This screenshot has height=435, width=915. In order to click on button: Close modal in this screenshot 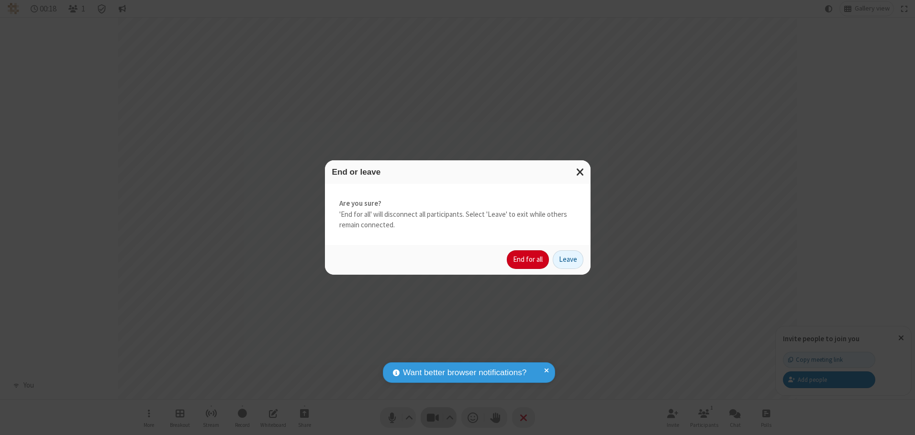, I will do `click(581, 172)`.